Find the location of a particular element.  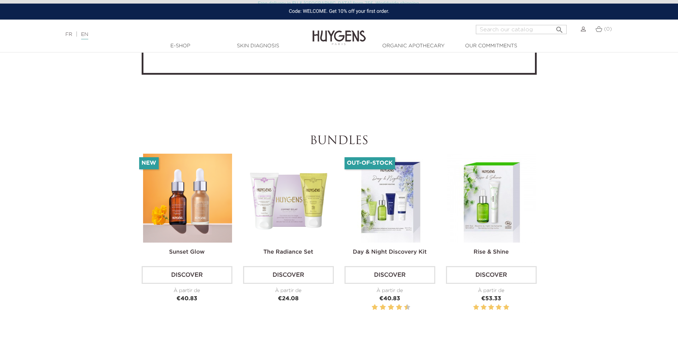

a: Skin Diagnosis is located at coordinates (258, 46).